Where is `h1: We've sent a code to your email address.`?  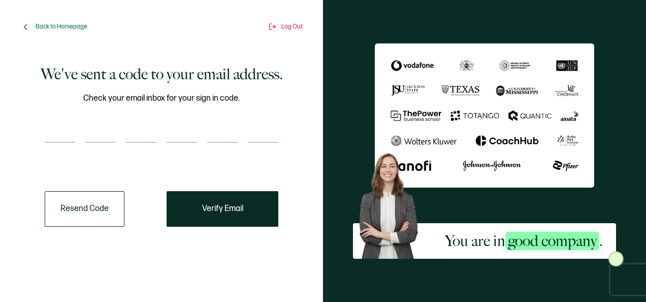
h1: We've sent a code to your email address. is located at coordinates (162, 74).